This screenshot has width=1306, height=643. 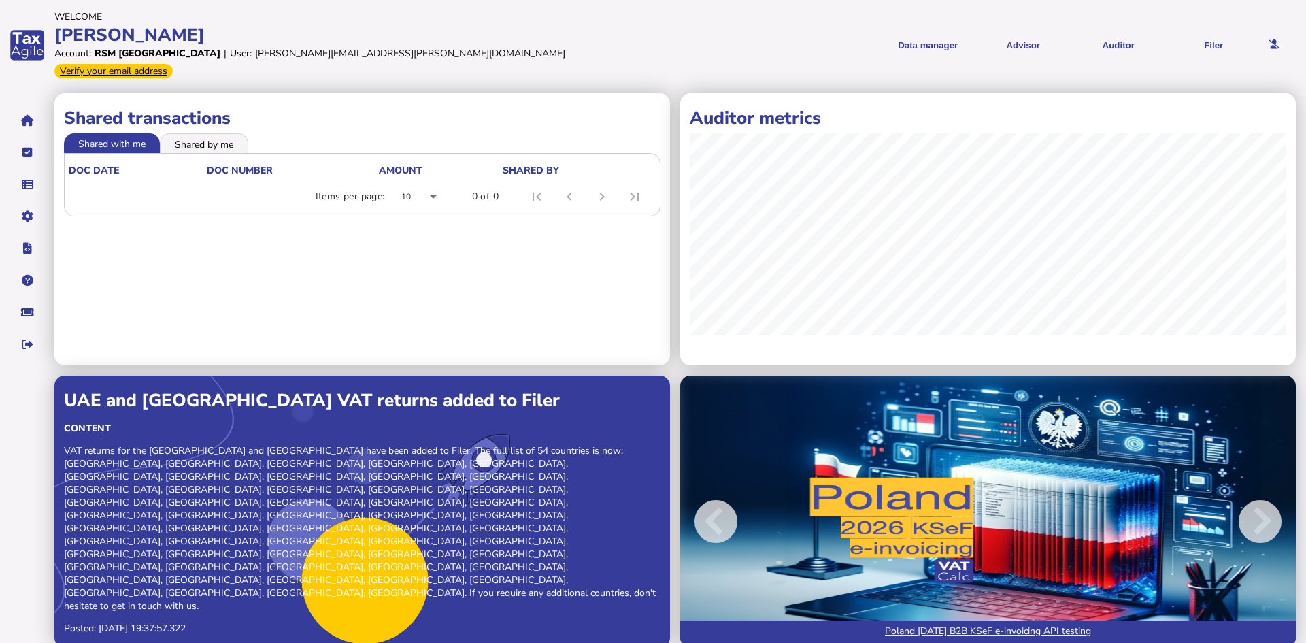 What do you see at coordinates (536, 197) in the screenshot?
I see `button: First page` at bounding box center [536, 197].